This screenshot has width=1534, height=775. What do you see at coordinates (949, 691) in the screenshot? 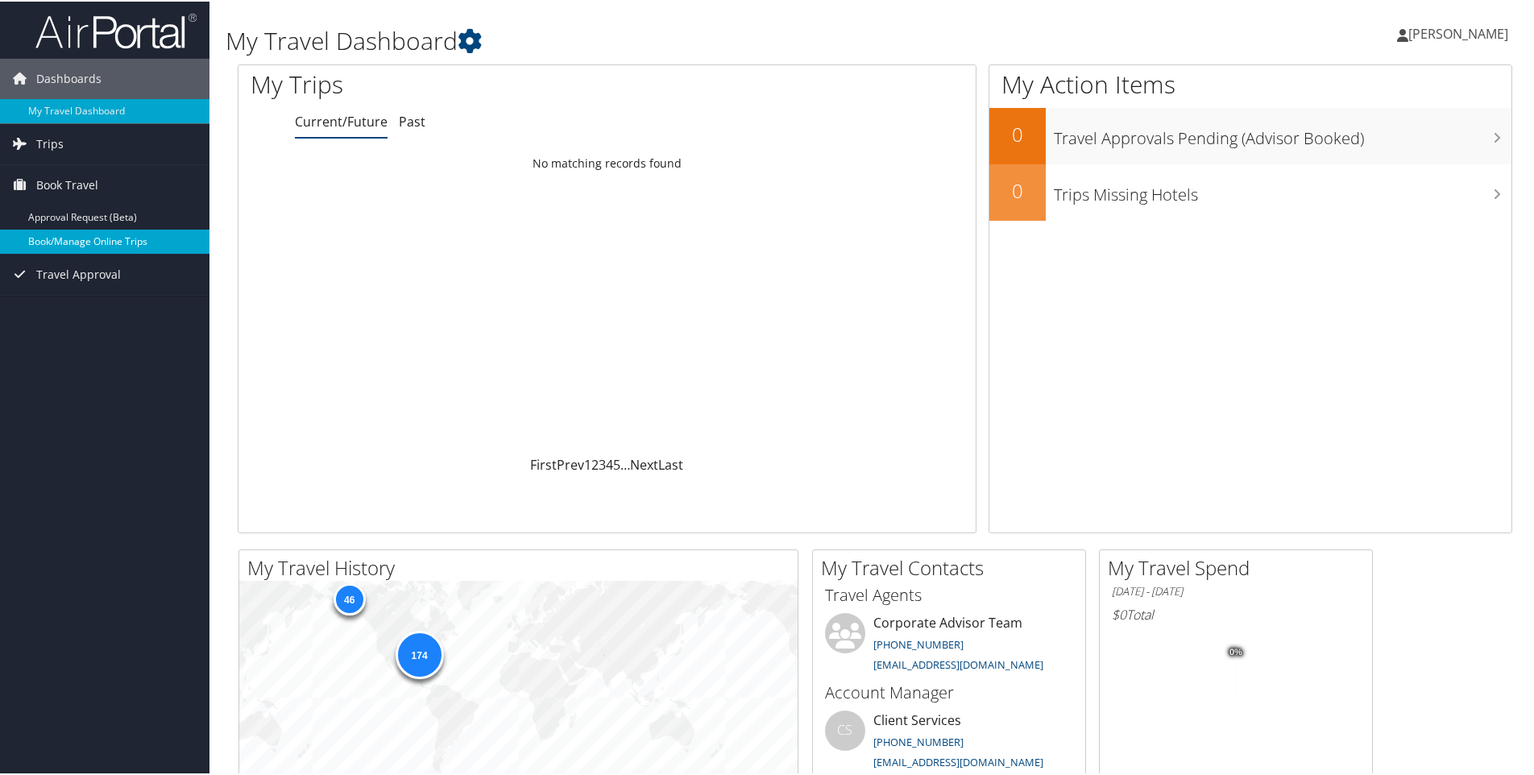
I see `h3: Account Manager` at bounding box center [949, 691].